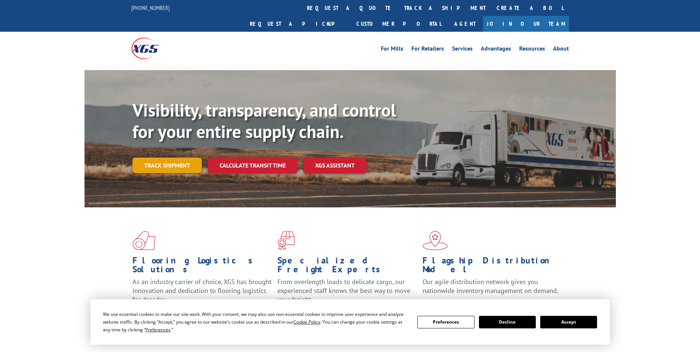  Describe the element at coordinates (446, 322) in the screenshot. I see `button: Preferences` at that location.